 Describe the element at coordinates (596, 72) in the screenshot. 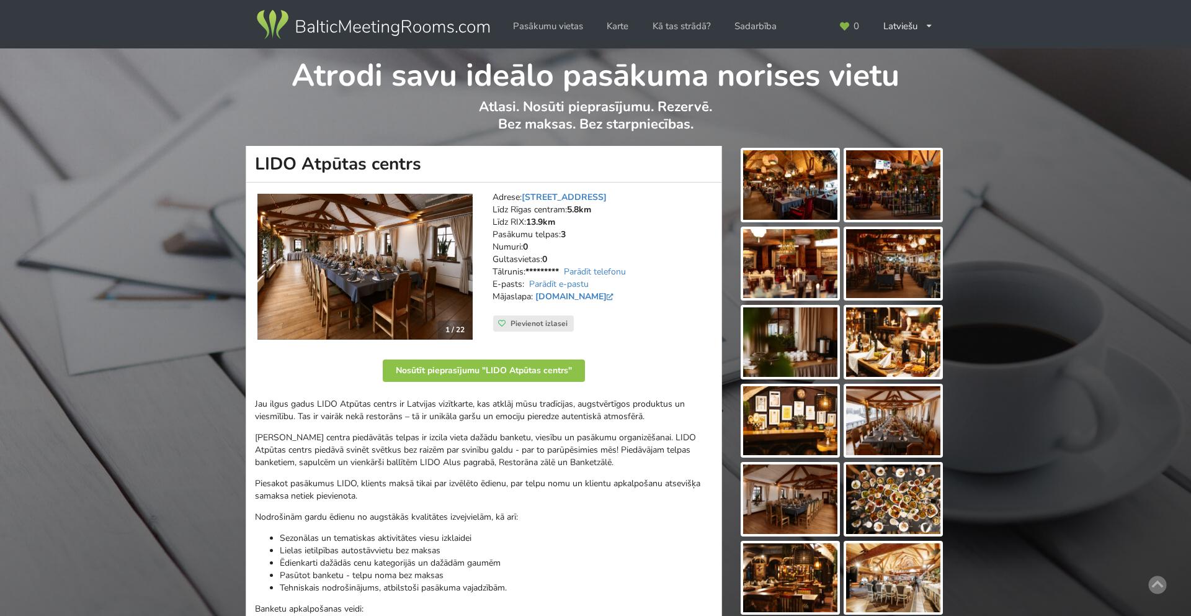

I see `h1: Atrodi savu ideālo pasākuma norises vietu` at that location.